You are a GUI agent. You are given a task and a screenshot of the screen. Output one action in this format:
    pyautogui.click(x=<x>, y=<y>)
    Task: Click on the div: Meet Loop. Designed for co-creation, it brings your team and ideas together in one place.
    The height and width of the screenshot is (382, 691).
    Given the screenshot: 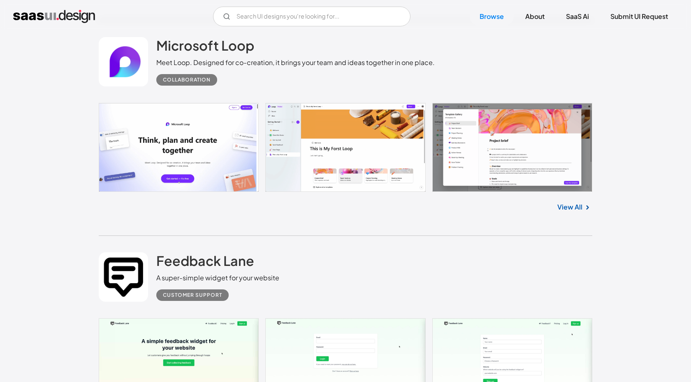 What is the action you would take?
    pyautogui.click(x=295, y=63)
    